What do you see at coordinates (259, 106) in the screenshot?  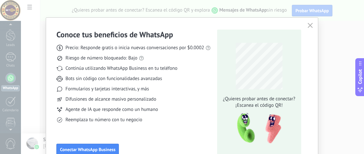 I see `span: ¡Escanea el código QR!` at bounding box center [259, 106].